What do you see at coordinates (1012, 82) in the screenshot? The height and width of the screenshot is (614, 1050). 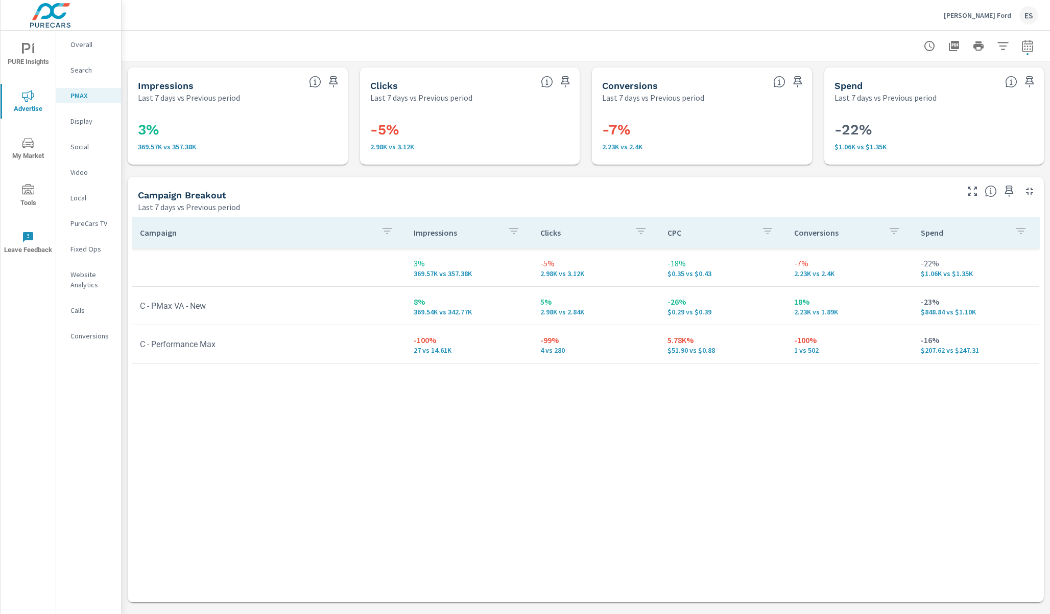 I see `span: The amount of money spent on advertising during the period.` at bounding box center [1012, 82].